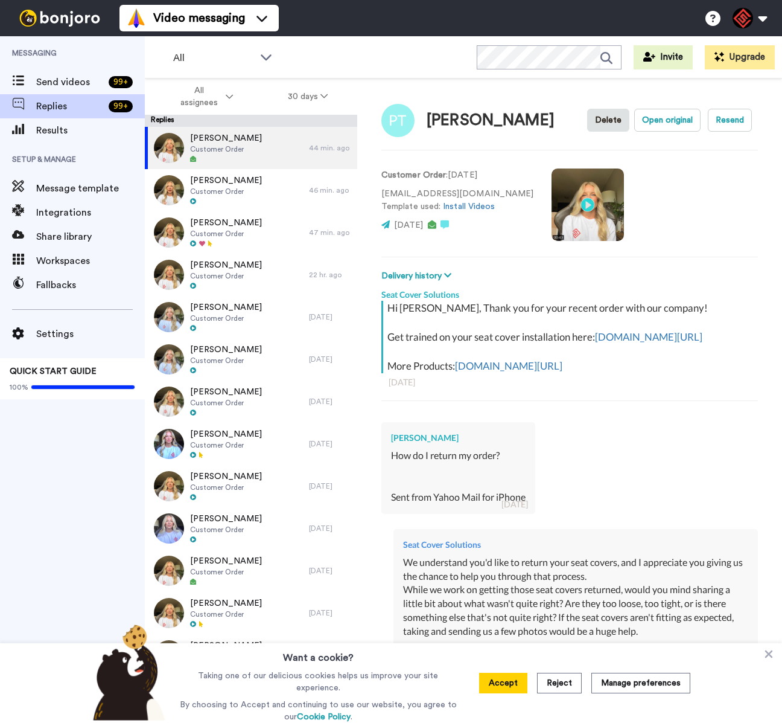 The image size is (782, 723). I want to click on img: df15f537-7590-4922-902a-a0f9944ab2ee-thumb.jpg, so click(169, 232).